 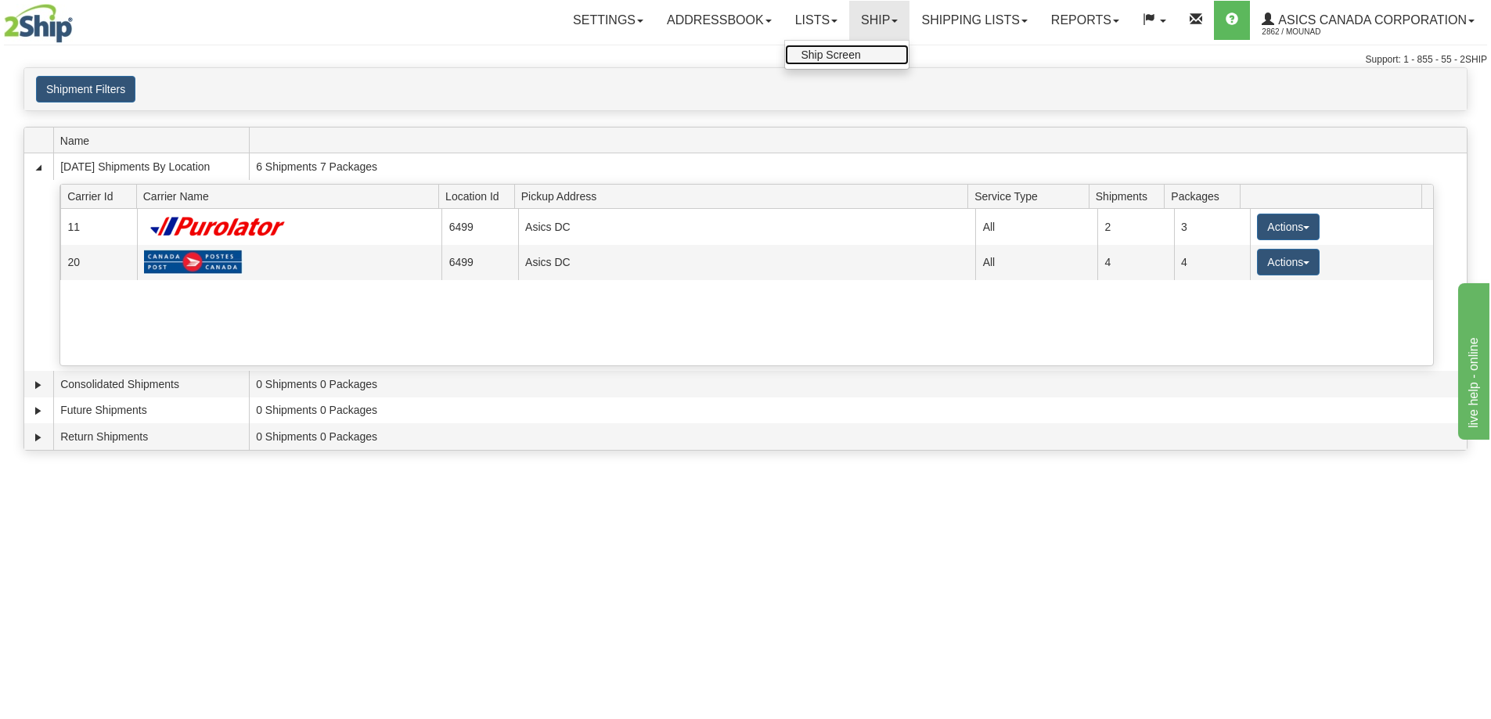 What do you see at coordinates (98, 262) in the screenshot?
I see `td: 20` at bounding box center [98, 262].